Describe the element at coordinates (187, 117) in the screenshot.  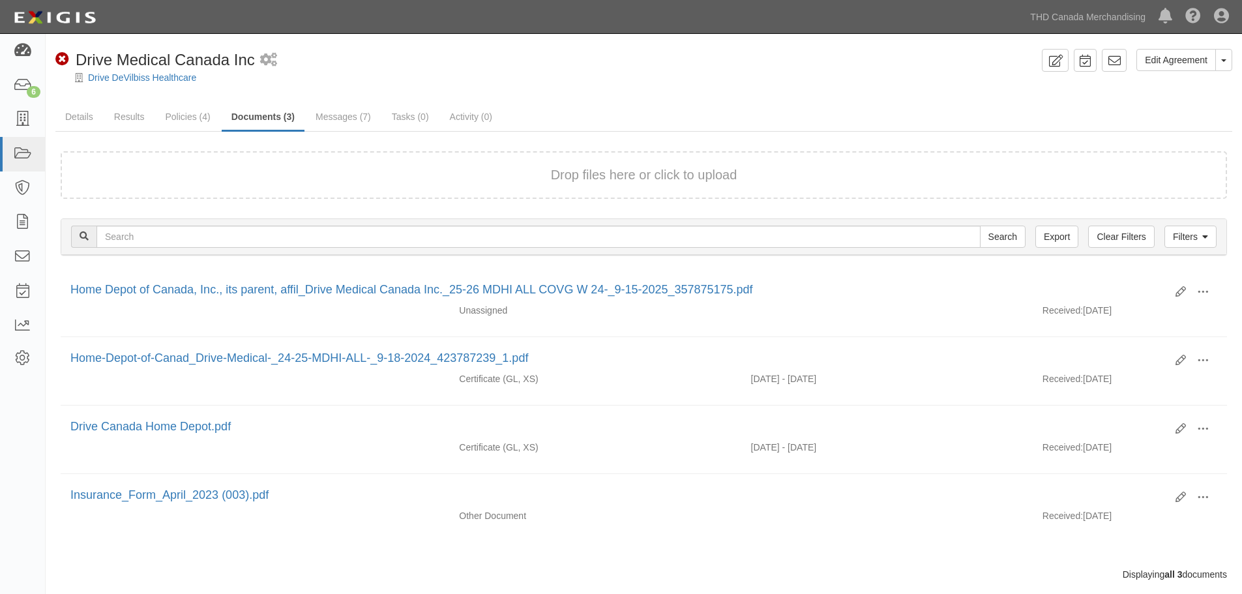
I see `a: Policies (4)` at that location.